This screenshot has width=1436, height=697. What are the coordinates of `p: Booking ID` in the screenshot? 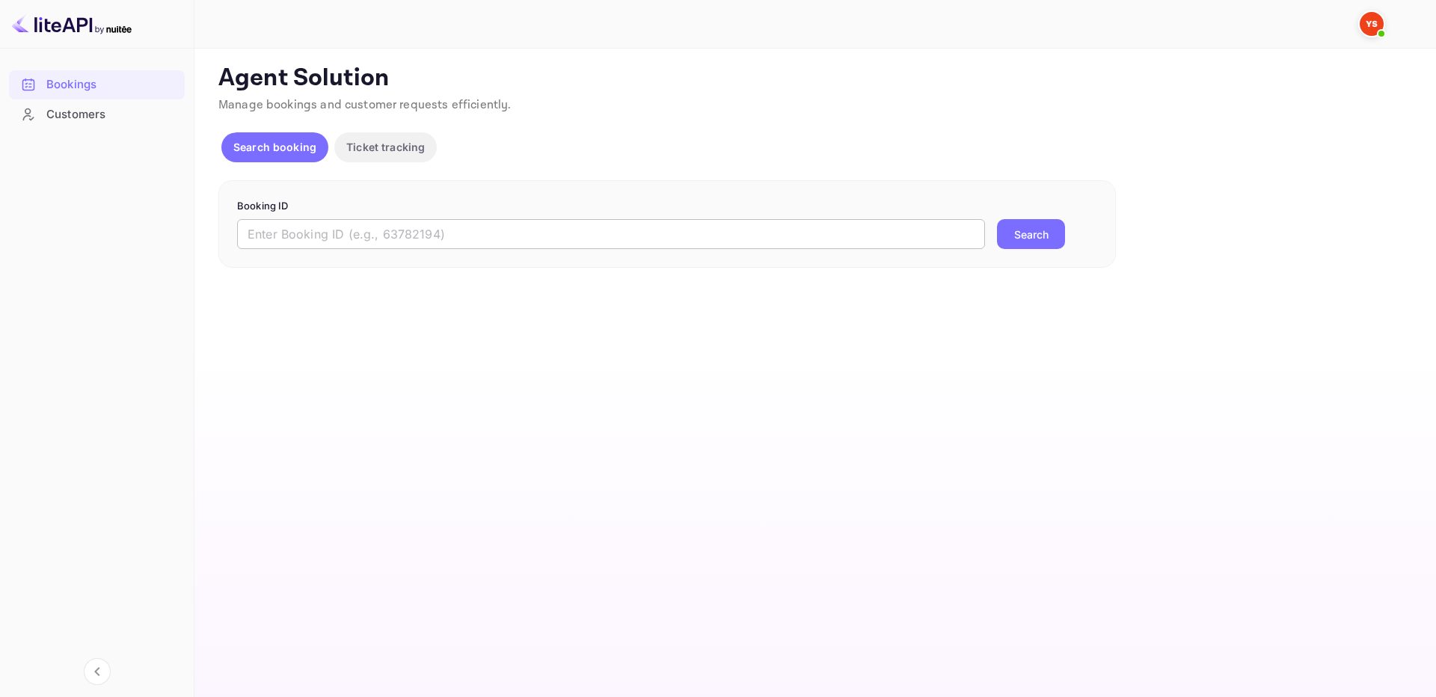 It's located at (667, 206).